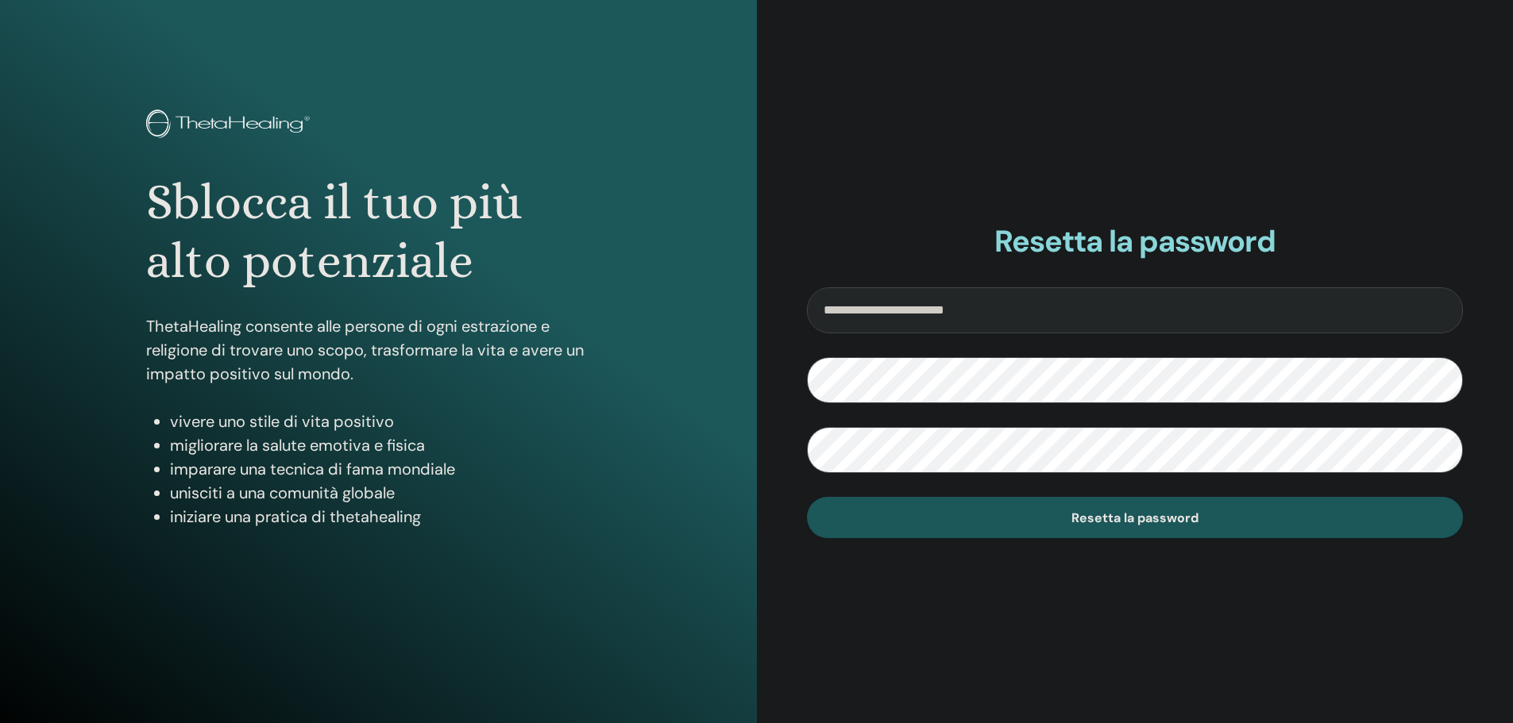  Describe the element at coordinates (390, 493) in the screenshot. I see `li: unisciti a una comunità globale` at that location.